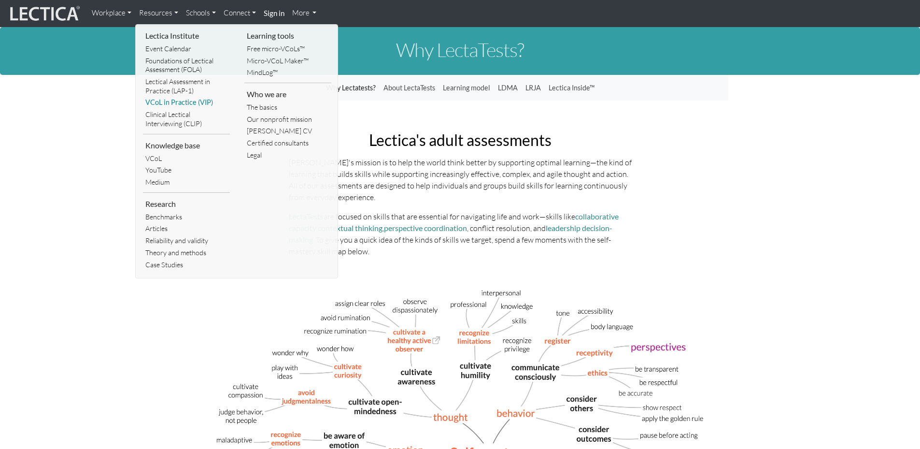  What do you see at coordinates (158, 13) in the screenshot?
I see `a: Resources` at bounding box center [158, 13].